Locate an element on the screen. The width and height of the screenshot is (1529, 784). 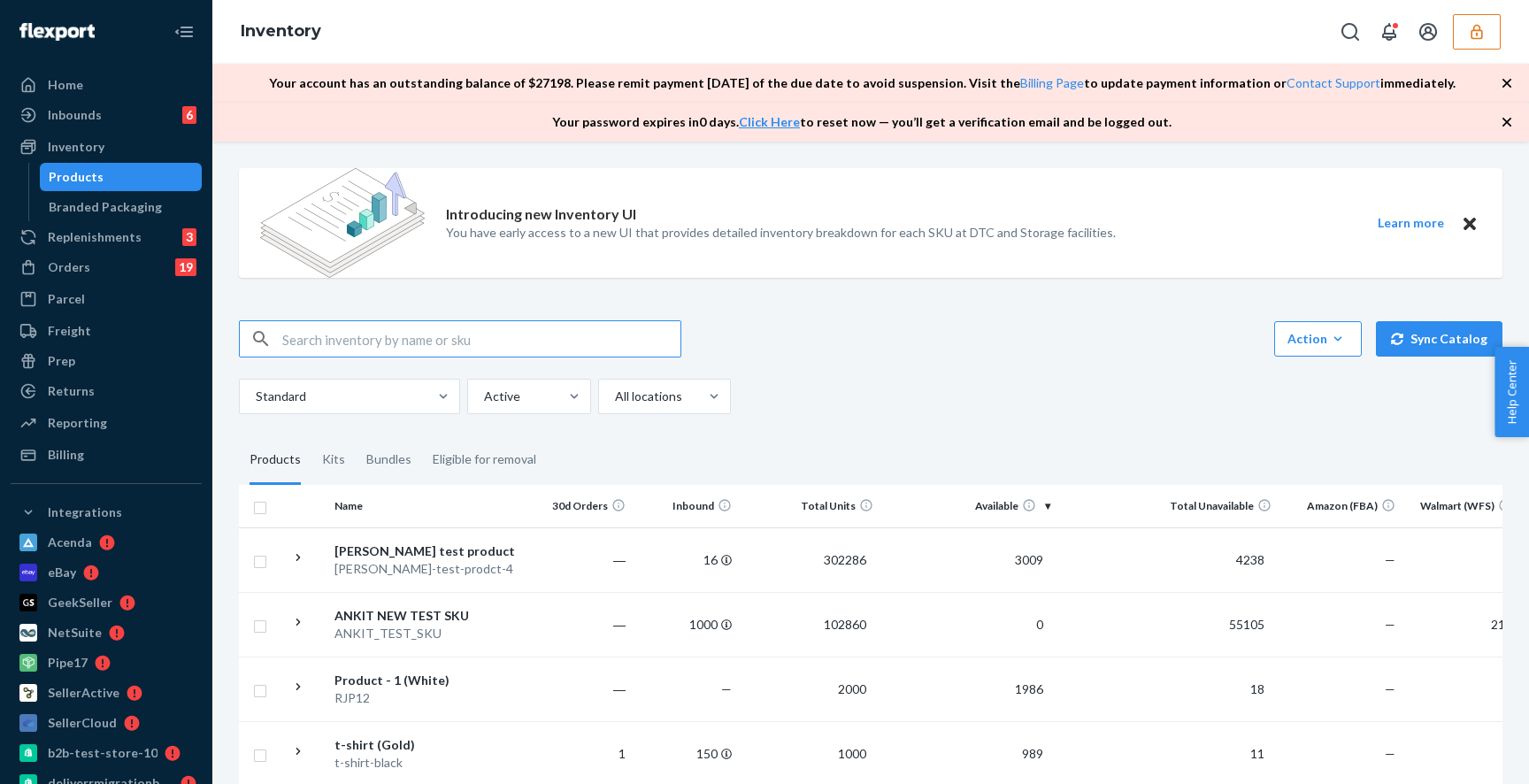
div: Reporting is located at coordinates (77, 423).